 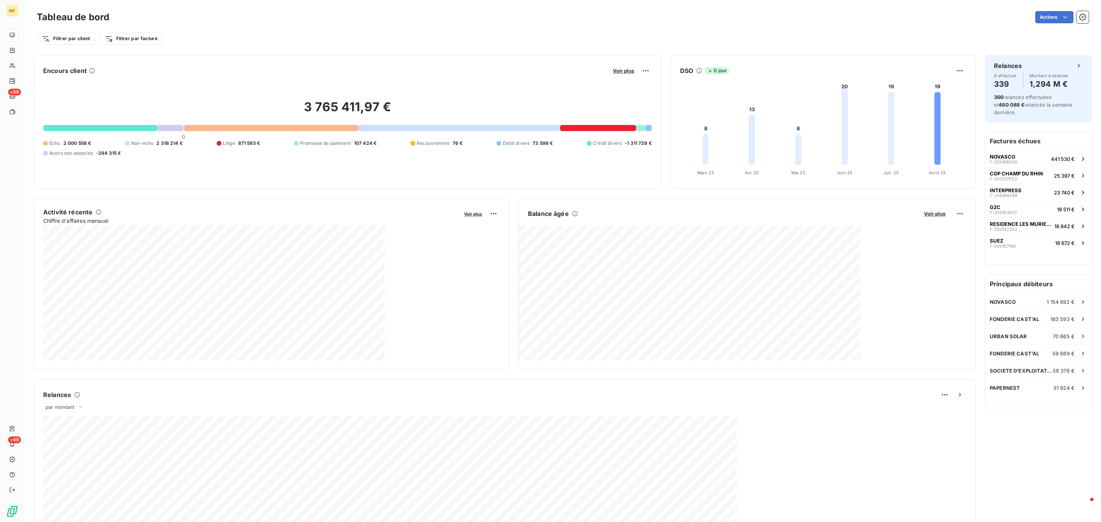 What do you see at coordinates (1060, 302) in the screenshot?
I see `span: 1 154 692 €` at bounding box center [1060, 302].